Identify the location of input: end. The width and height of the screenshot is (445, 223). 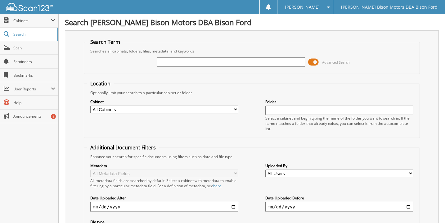
(339, 207).